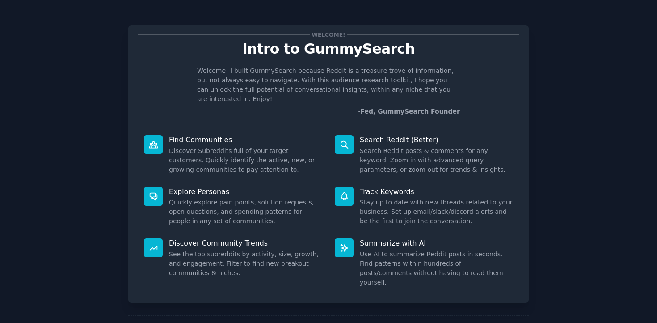 Image resolution: width=657 pixels, height=323 pixels. What do you see at coordinates (436, 243) in the screenshot?
I see `p: Summarize with AI` at bounding box center [436, 243].